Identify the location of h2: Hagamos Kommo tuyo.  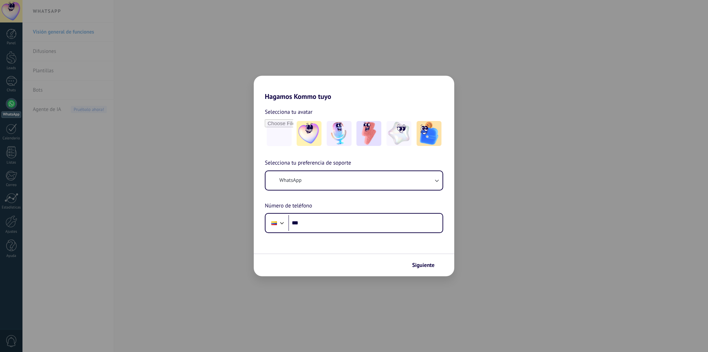
(354, 88).